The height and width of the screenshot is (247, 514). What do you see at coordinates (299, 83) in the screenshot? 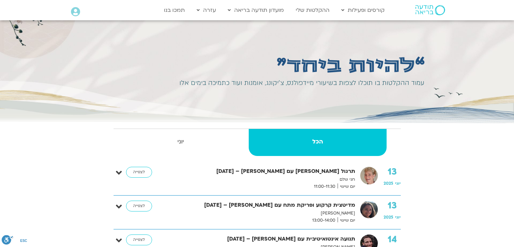
I see `div: עמוד ההקלטות בו תוכלו לצפות בשיעורי מיידפולנס, צ׳יקונג, אומנות ועוד כתמיכה בימים אלו​` at bounding box center [299, 83].